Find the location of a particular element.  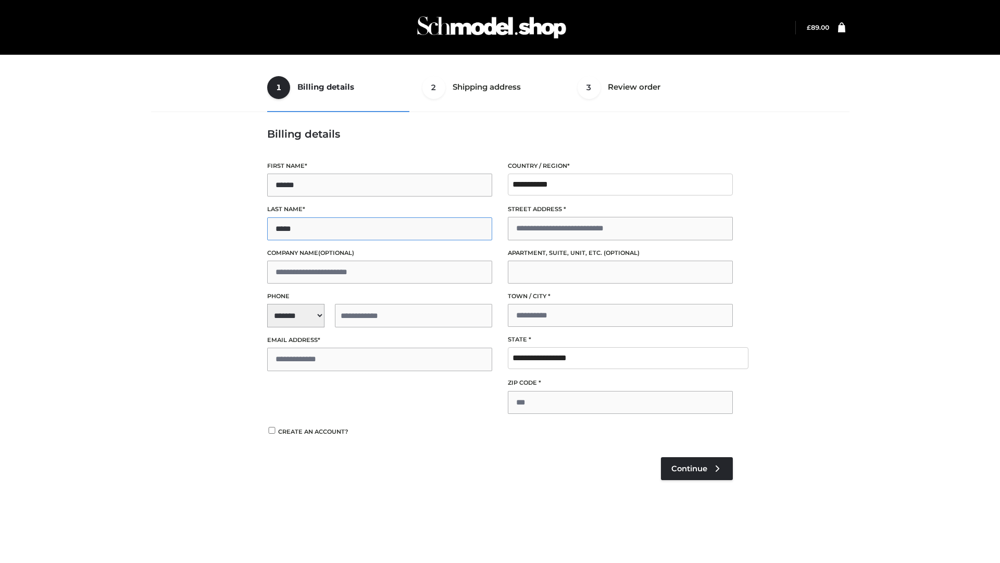

a: £89.00 is located at coordinates (818, 27).